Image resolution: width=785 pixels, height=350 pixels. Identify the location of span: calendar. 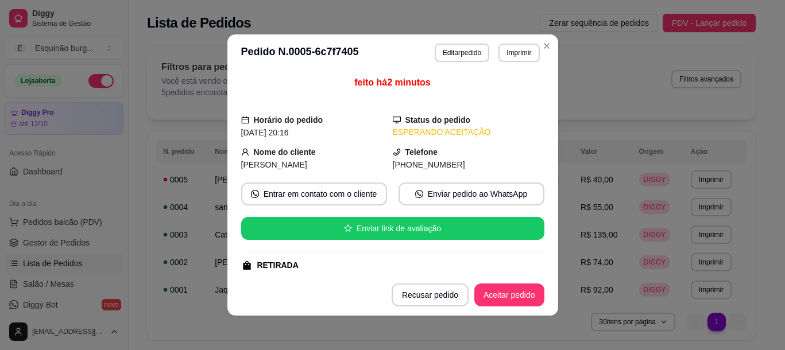
(245, 120).